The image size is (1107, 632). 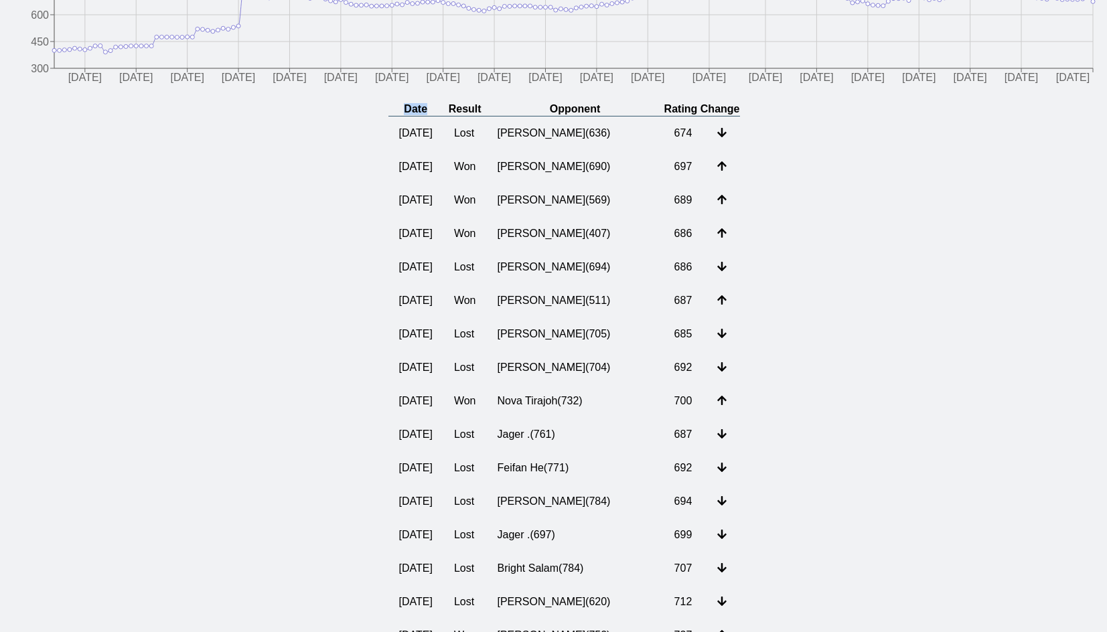 What do you see at coordinates (574, 401) in the screenshot?
I see `td: Nova Tirajoh ( 732 )` at bounding box center [574, 401].